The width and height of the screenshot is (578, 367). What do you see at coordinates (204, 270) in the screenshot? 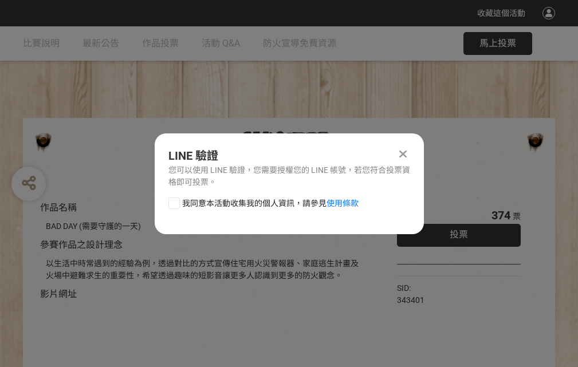
I see `div: 以生活中時常遇到的經驗為例，透過對比的方式宣傳住宅用火災警報器、家庭逃生計畫及火場中避難求生的重要性，希望透過趣味的短影音讓更多人認識到更多的防火觀念。` at bounding box center [204, 270].